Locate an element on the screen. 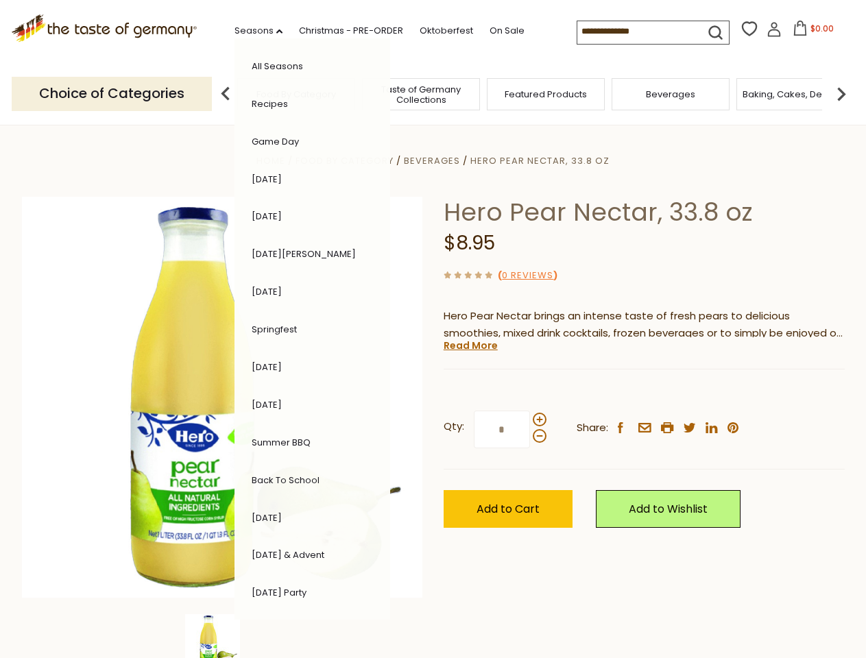  a: On Sale is located at coordinates (507, 31).